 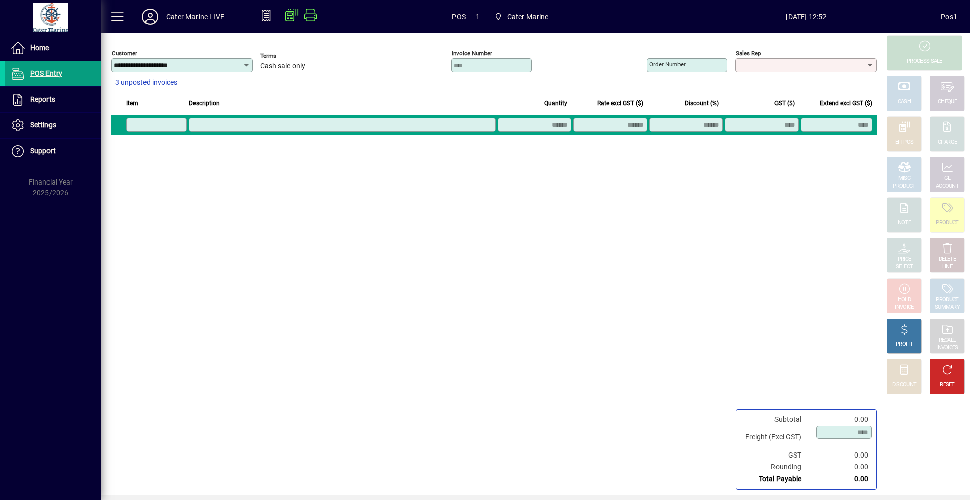 What do you see at coordinates (43, 125) in the screenshot?
I see `span: Settings` at bounding box center [43, 125].